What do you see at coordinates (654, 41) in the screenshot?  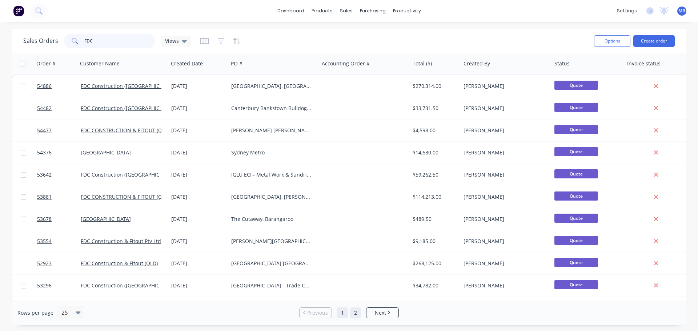 I see `button: Create order` at bounding box center [654, 41].